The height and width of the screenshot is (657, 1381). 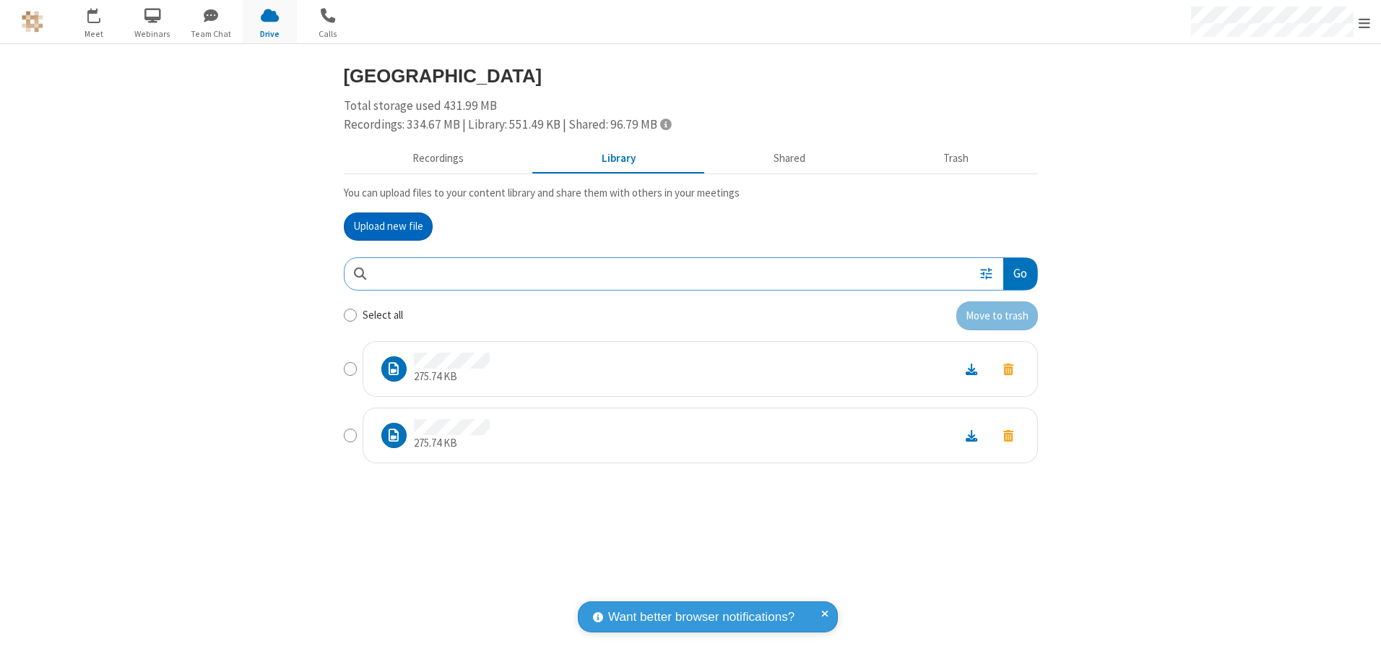 What do you see at coordinates (152, 34) in the screenshot?
I see `span: Webinars` at bounding box center [152, 34].